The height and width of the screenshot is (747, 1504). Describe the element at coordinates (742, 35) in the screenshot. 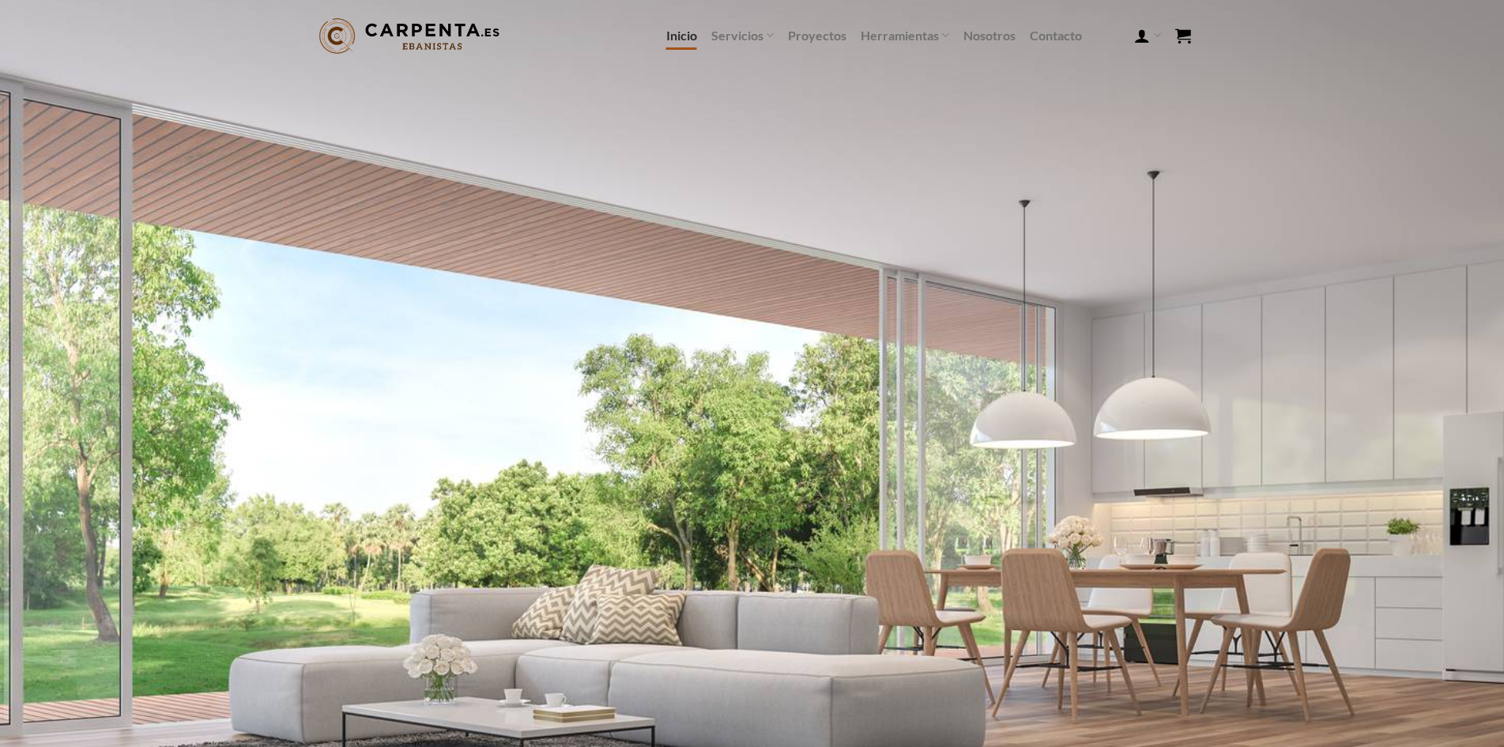

I see `a: Servicios` at that location.